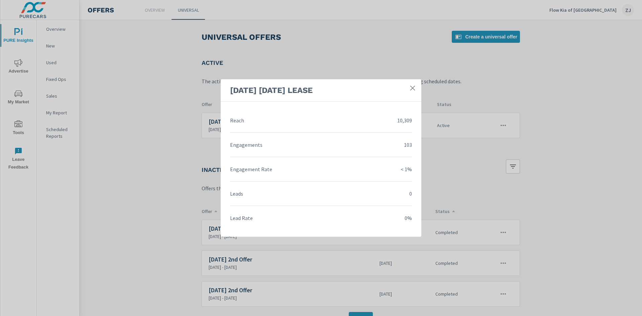  What do you see at coordinates (407, 169) in the screenshot?
I see `p: < 1%` at bounding box center [407, 169].